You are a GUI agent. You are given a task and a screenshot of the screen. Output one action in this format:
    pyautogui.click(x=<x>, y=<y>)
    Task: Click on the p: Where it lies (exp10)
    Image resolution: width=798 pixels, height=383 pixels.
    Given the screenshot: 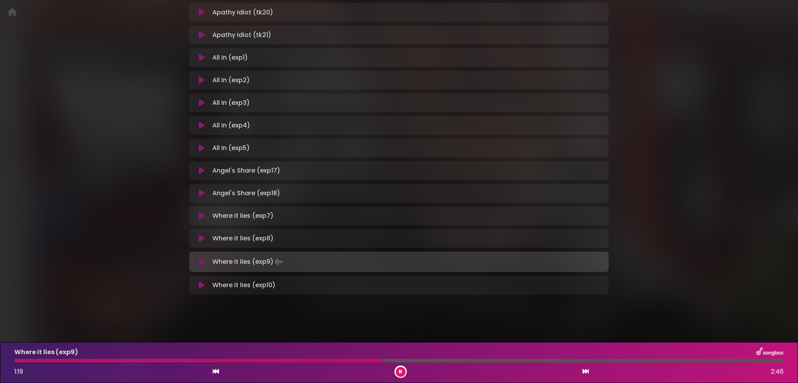 What is the action you would take?
    pyautogui.click(x=244, y=285)
    